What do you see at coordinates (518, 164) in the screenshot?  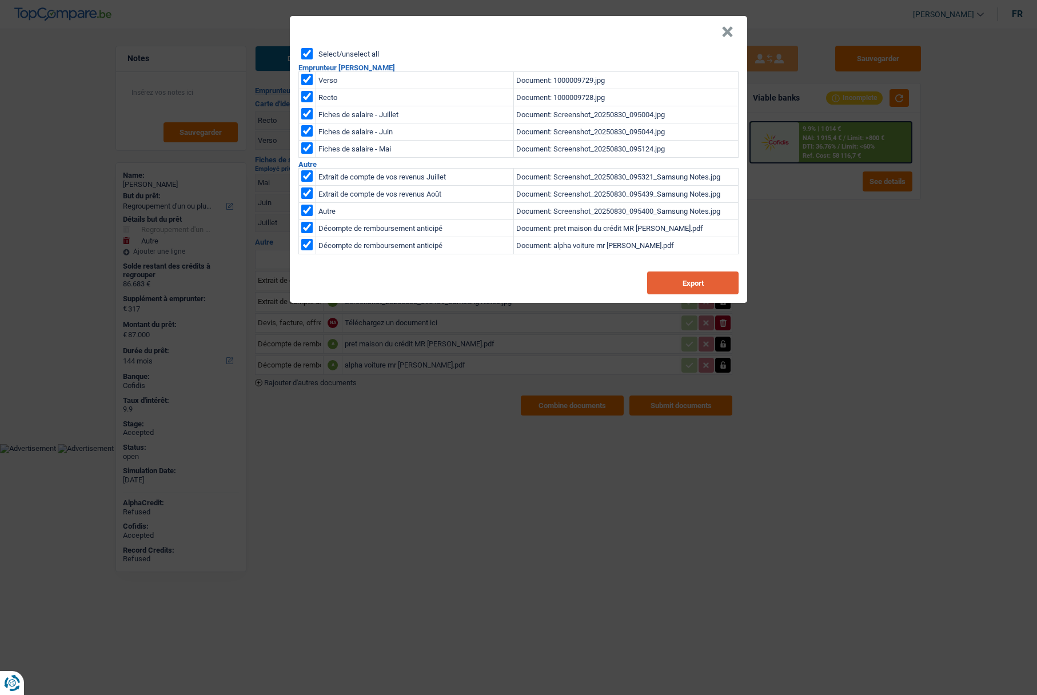 I see `h2: Autre` at bounding box center [518, 164].